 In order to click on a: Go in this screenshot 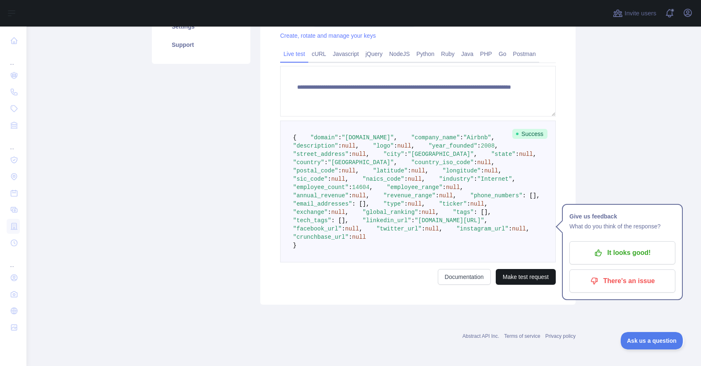, I will do `click(503, 54)`.